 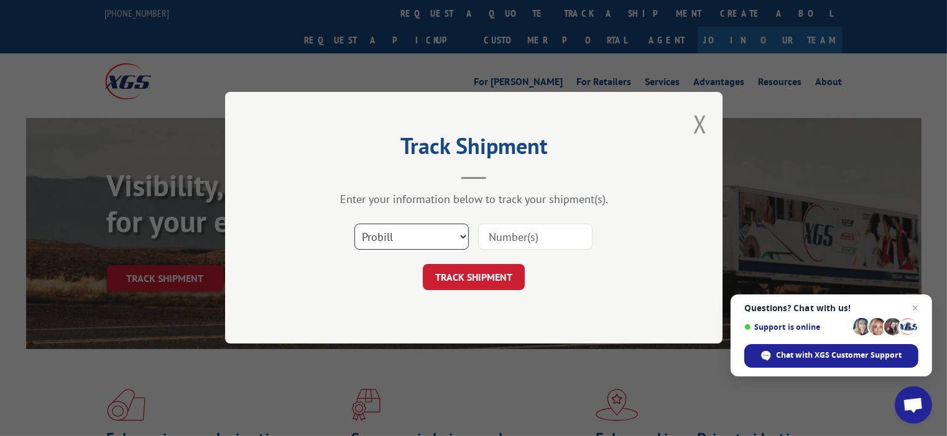 What do you see at coordinates (913, 405) in the screenshot?
I see `div: Open chat` at bounding box center [913, 405].